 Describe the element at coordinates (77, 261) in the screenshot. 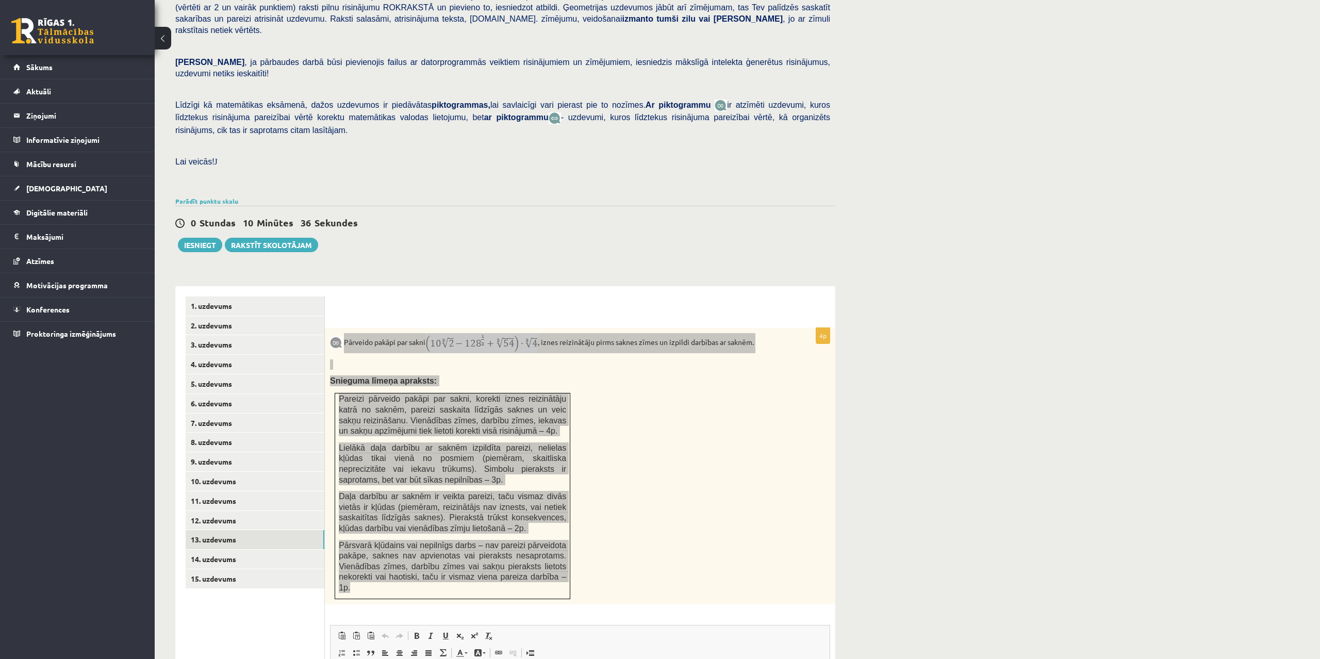

I see `a: Atzīmes` at that location.